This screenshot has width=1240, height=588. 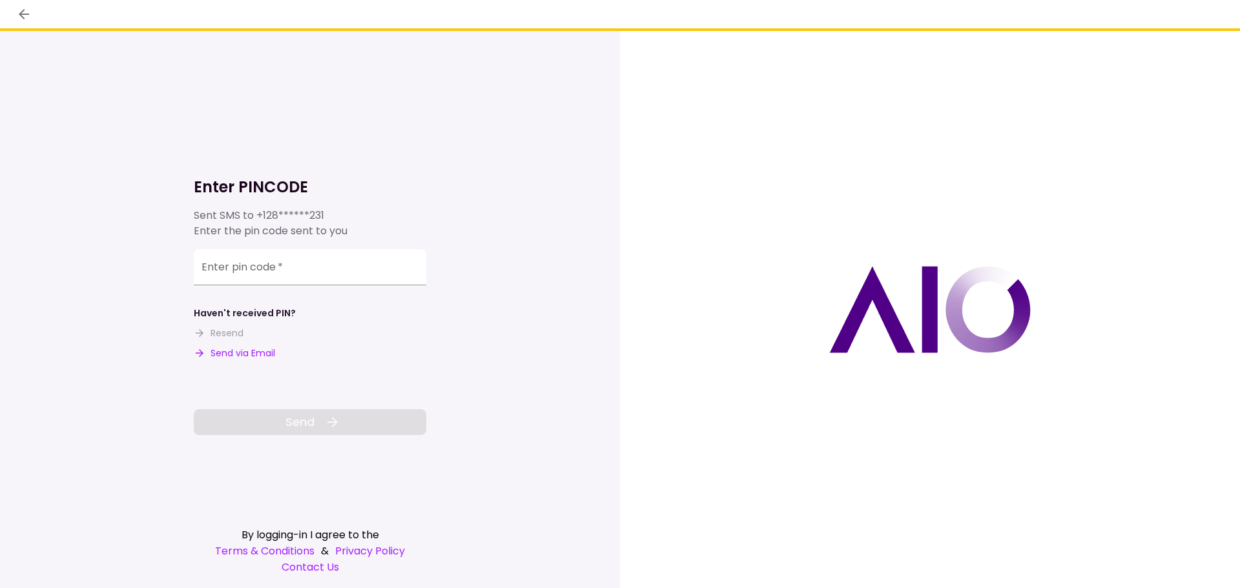 I want to click on h1: Enter PINCODE, so click(x=310, y=187).